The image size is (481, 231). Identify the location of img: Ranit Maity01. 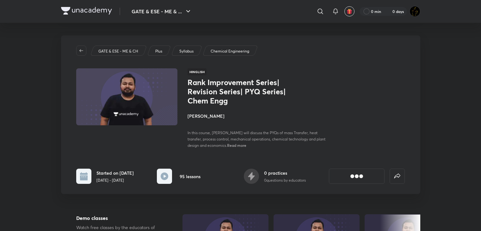
(415, 11).